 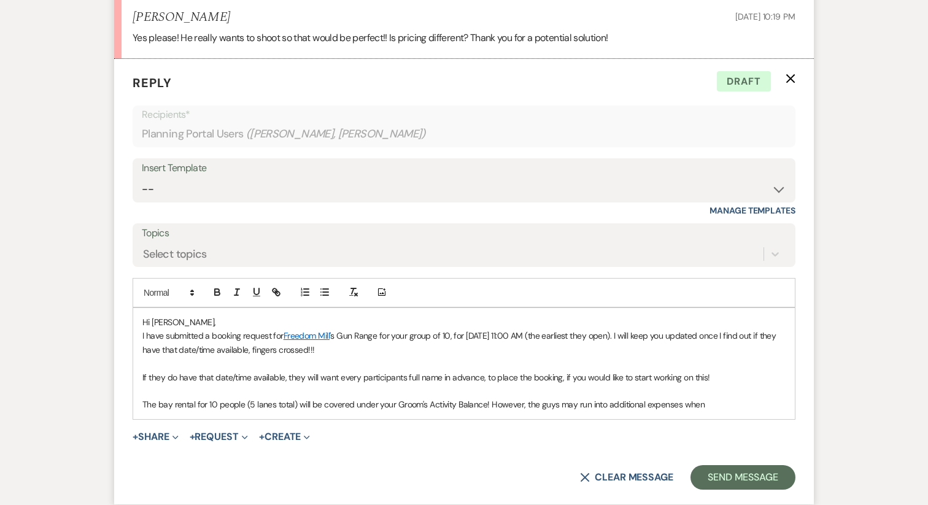 What do you see at coordinates (175, 253) in the screenshot?
I see `div: Select topics` at bounding box center [175, 253].